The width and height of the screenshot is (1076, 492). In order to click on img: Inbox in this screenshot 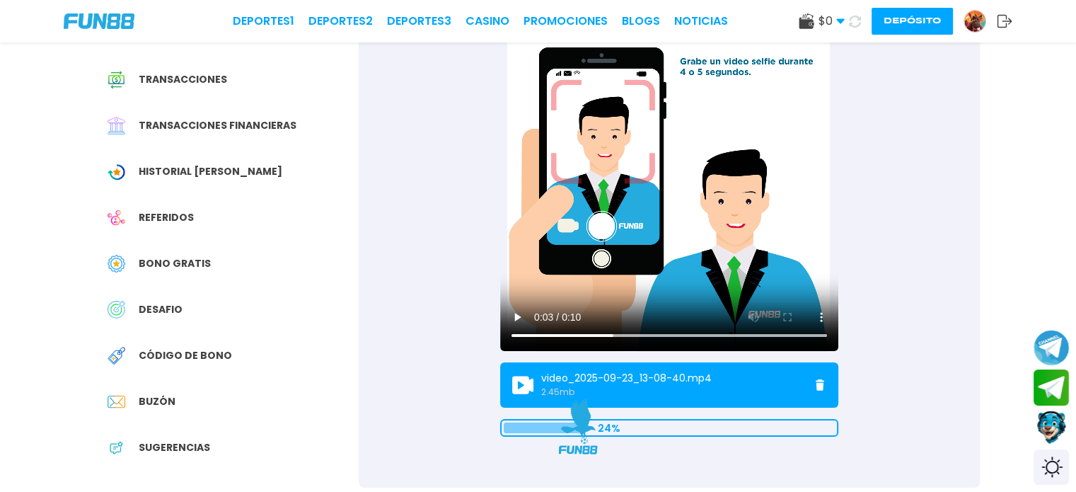, I will do `click(116, 401)`.